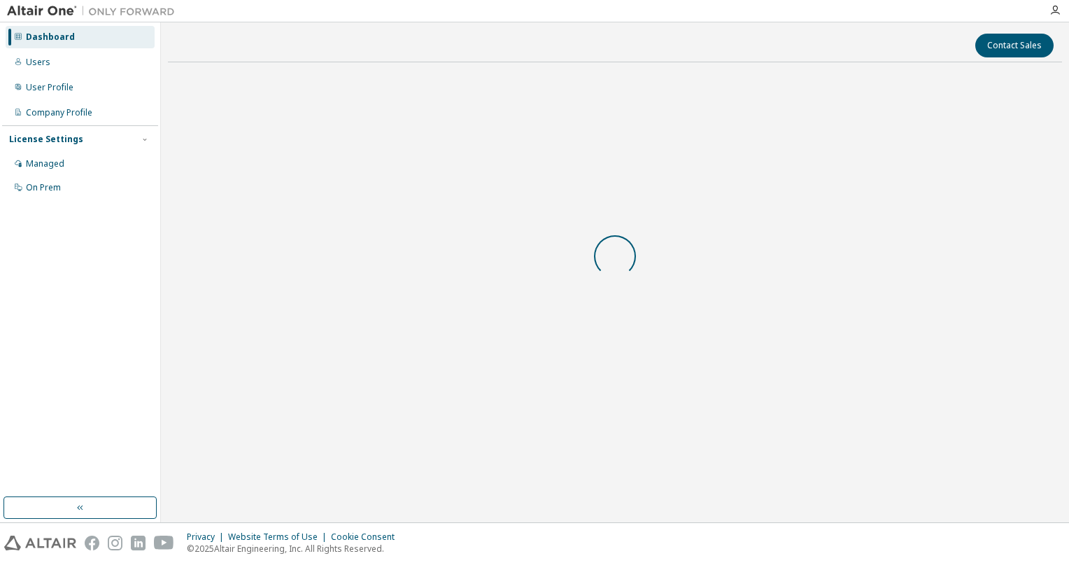 This screenshot has width=1069, height=563. Describe the element at coordinates (43, 188) in the screenshot. I see `div: On Prem` at that location.